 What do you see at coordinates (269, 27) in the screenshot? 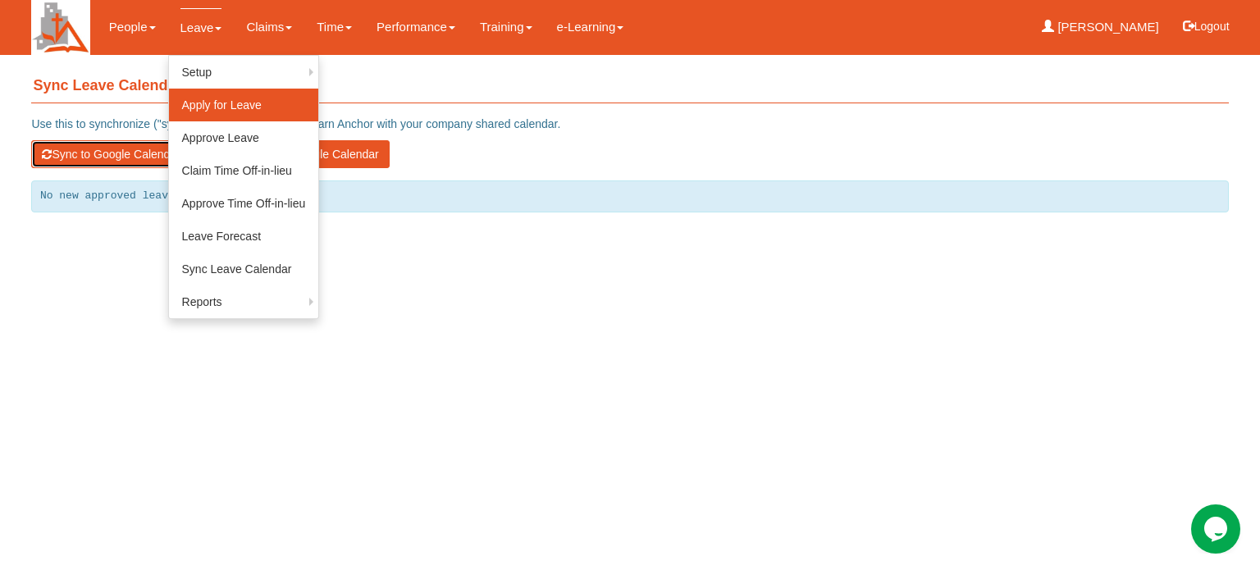
I see `a: Claims` at bounding box center [269, 27].